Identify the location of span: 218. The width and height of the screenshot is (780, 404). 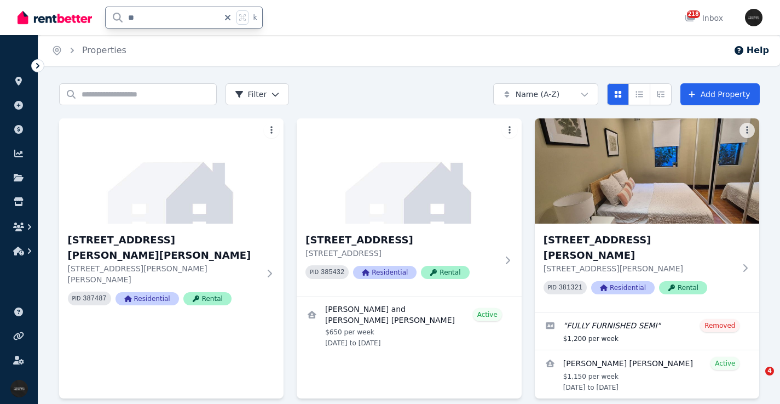
(694, 14).